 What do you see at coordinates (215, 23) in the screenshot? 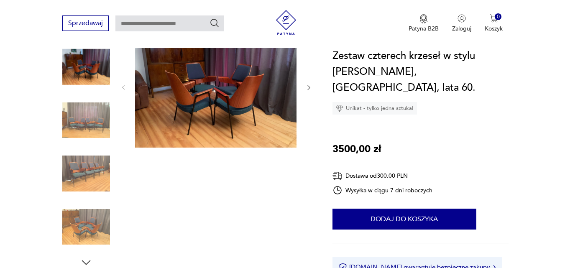
I see `button: Szukaj` at bounding box center [215, 23].